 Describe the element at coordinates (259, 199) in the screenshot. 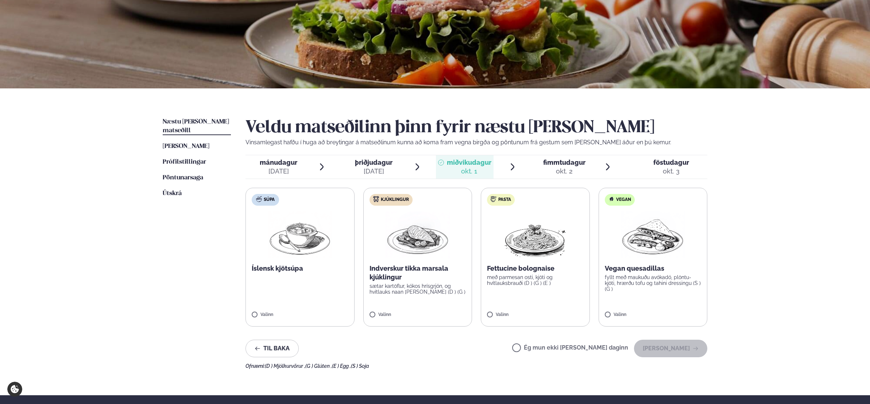

I see `img: soup.svg` at that location.